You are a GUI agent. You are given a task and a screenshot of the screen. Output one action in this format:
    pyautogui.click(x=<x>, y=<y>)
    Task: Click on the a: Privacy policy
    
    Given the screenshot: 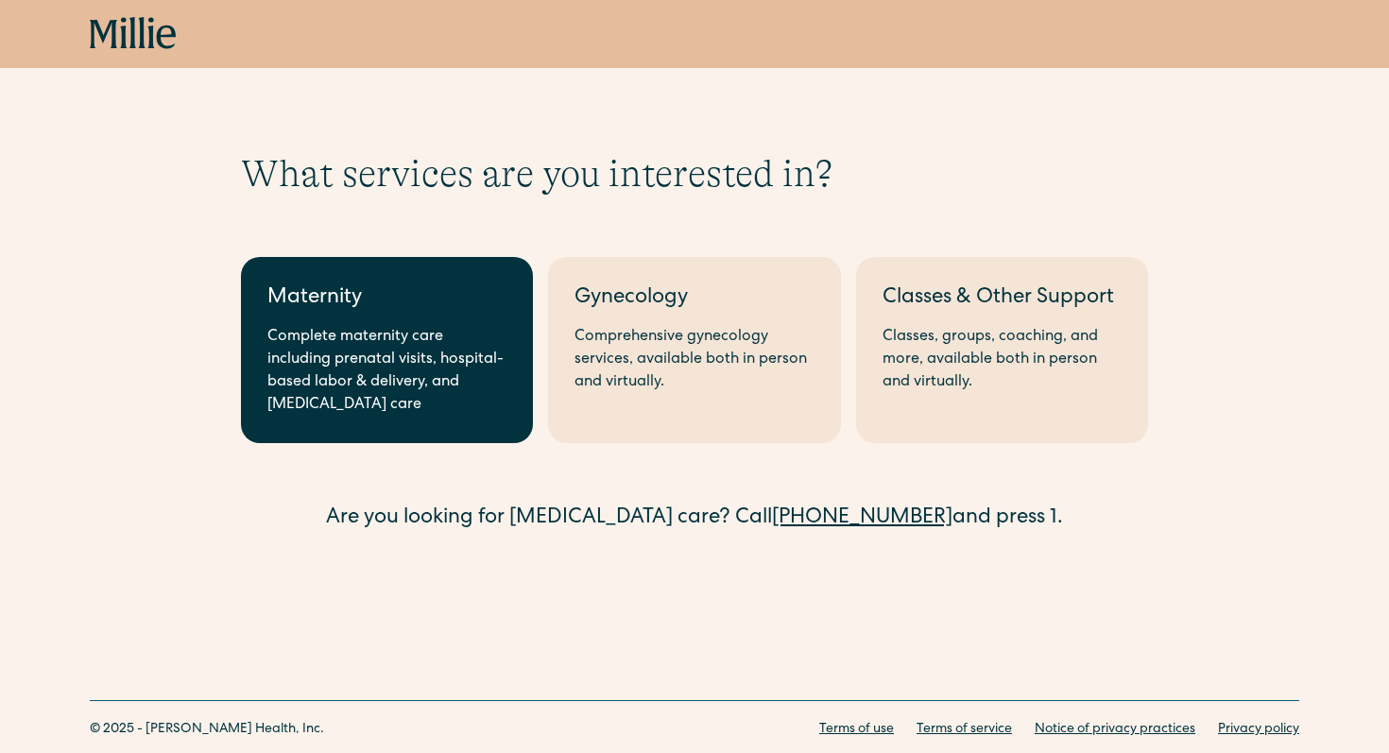 What is the action you would take?
    pyautogui.click(x=1259, y=729)
    